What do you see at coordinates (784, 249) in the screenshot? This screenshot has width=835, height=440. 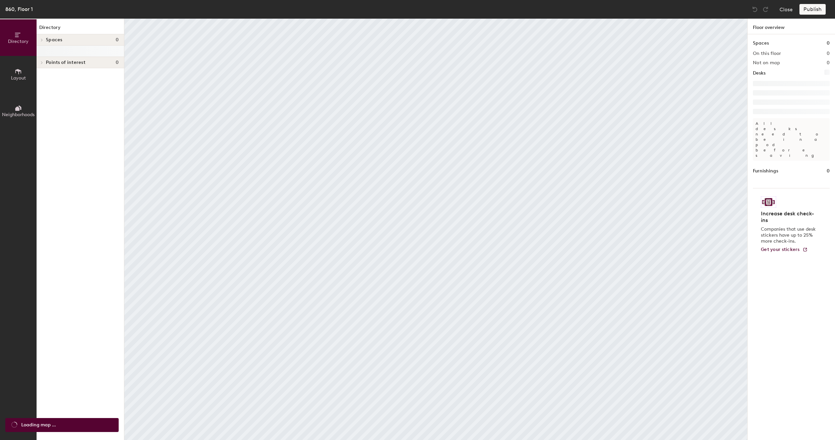 I see `a: Get your stickers` at bounding box center [784, 249].